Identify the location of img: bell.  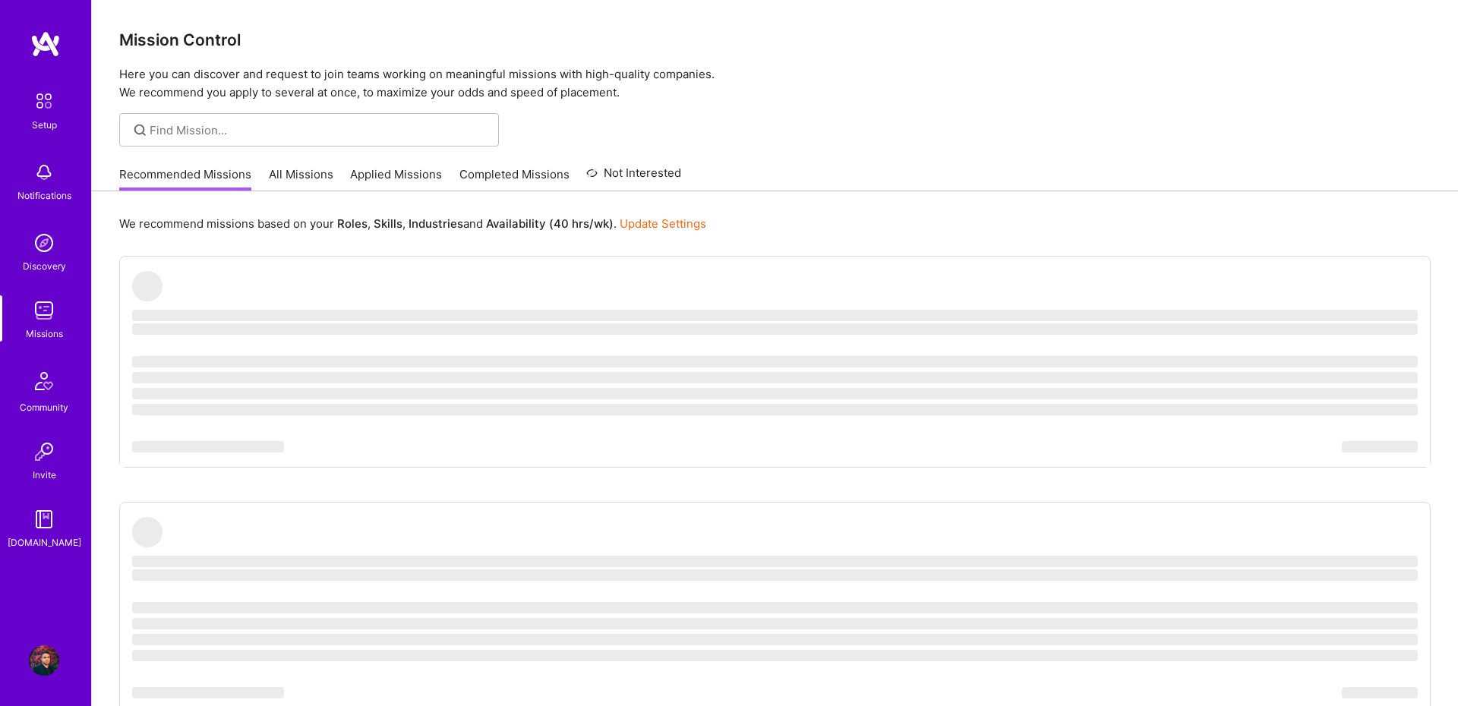
(44, 172).